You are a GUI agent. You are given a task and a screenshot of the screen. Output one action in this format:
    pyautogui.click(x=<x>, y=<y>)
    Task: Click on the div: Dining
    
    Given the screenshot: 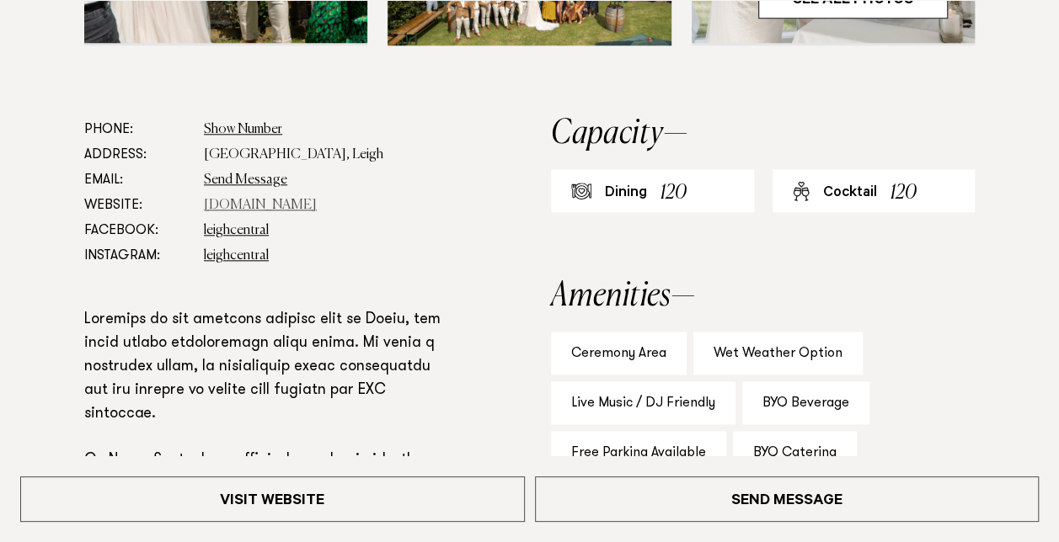 What is the action you would take?
    pyautogui.click(x=626, y=194)
    